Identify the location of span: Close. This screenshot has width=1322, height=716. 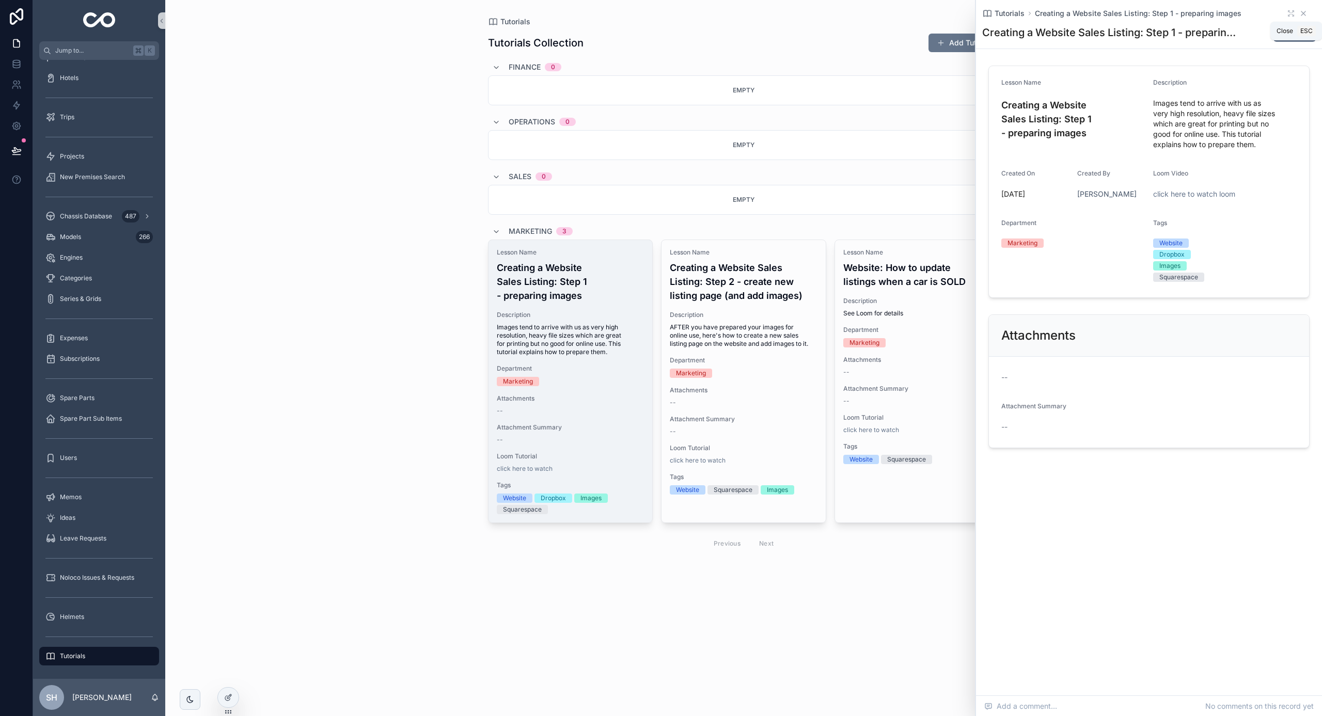
(1285, 31).